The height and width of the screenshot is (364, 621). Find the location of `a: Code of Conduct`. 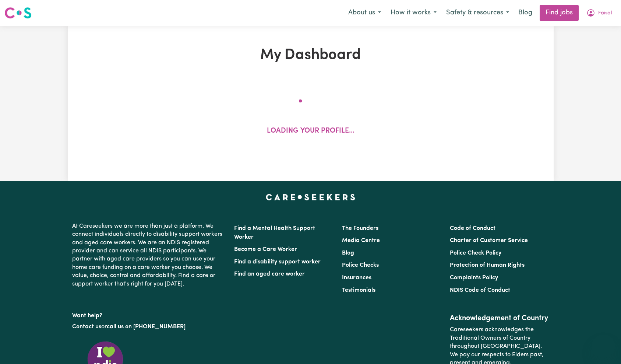

a: Code of Conduct is located at coordinates (473, 228).